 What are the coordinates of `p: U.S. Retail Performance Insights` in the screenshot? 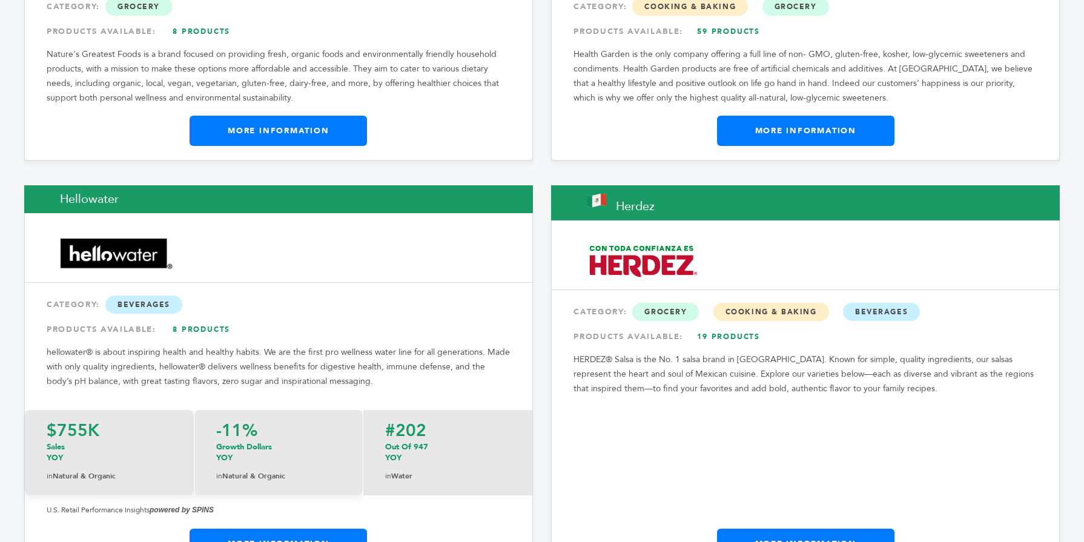 It's located at (279, 510).